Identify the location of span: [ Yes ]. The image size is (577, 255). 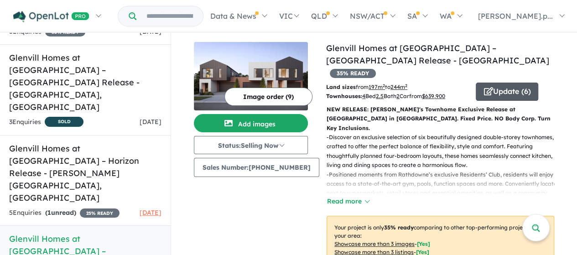
(423, 244).